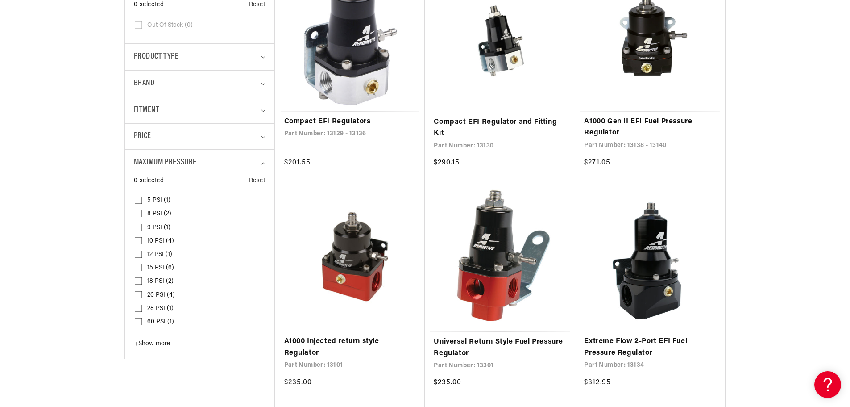 The width and height of the screenshot is (850, 407). Describe the element at coordinates (144, 83) in the screenshot. I see `span: Brand` at that location.